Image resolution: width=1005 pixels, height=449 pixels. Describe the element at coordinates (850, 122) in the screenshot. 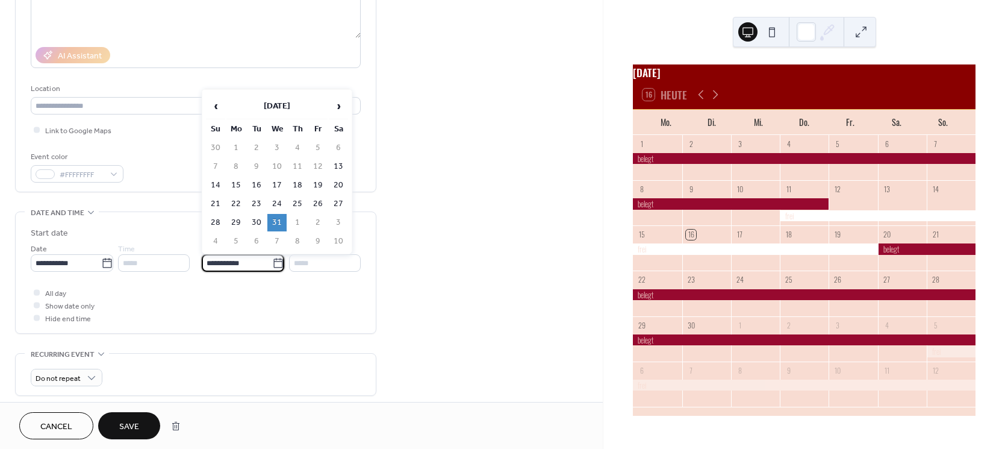

I see `div: Fr.` at that location.